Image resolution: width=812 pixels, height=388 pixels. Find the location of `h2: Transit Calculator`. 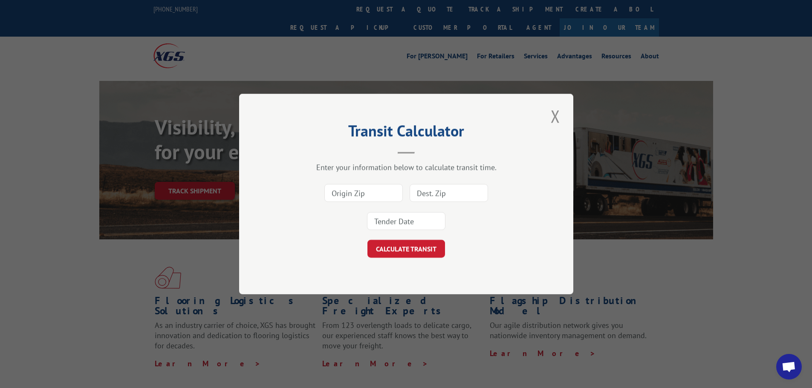

h2: Transit Calculator is located at coordinates (406, 133).